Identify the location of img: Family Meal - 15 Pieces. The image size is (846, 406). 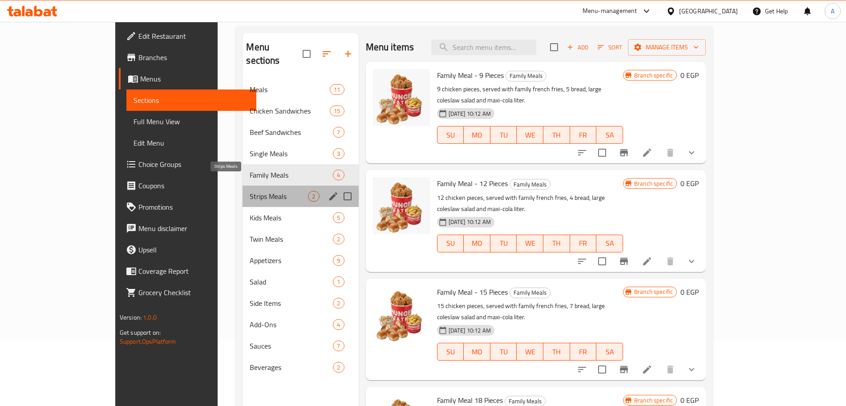
(401, 314).